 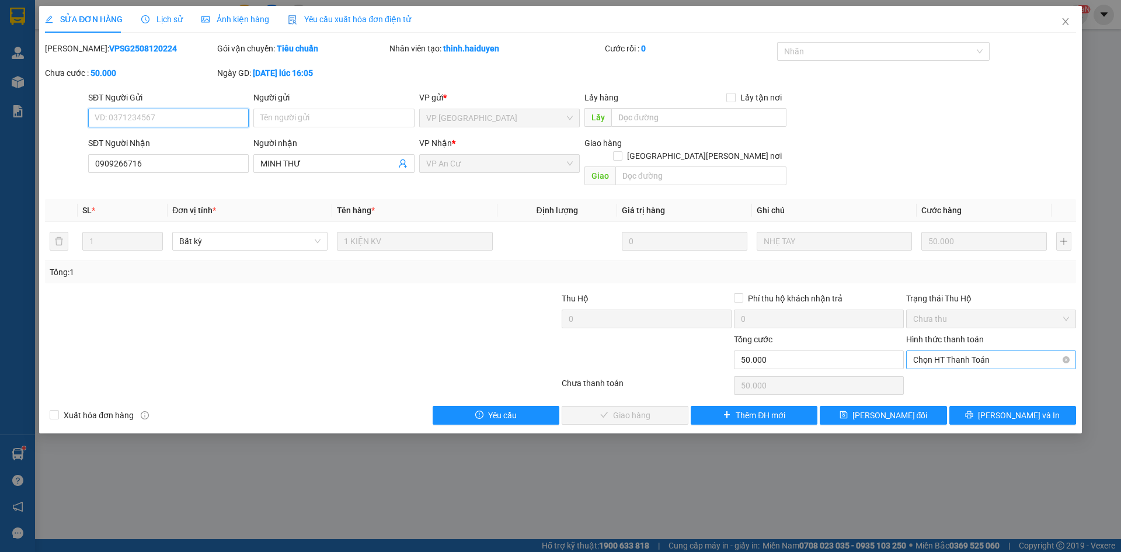 What do you see at coordinates (760, 415) in the screenshot?
I see `span: Thêm ĐH mới` at bounding box center [760, 415].